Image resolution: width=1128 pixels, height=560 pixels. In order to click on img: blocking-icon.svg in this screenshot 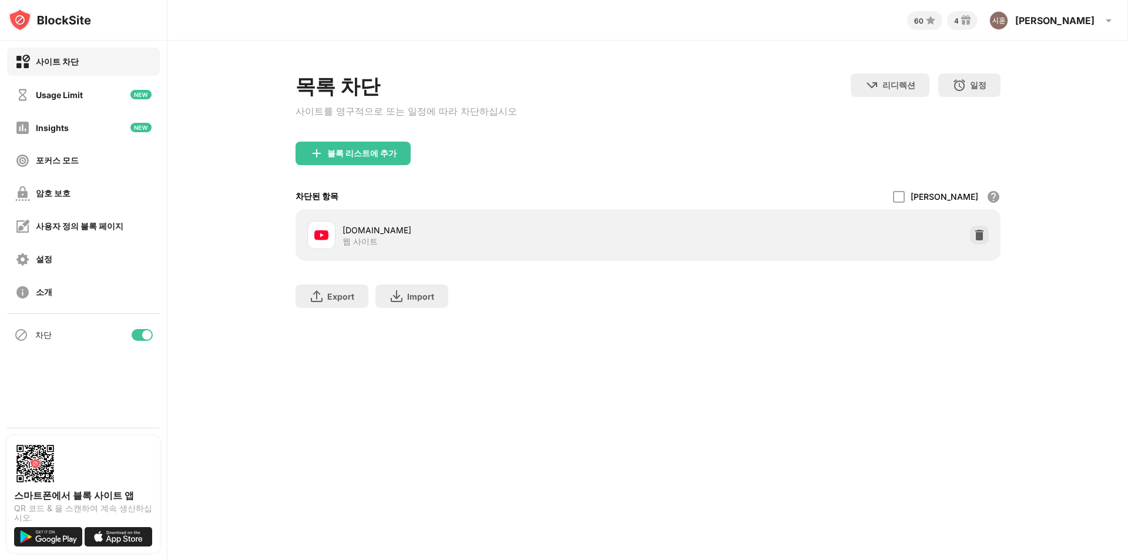, I will do `click(21, 335)`.